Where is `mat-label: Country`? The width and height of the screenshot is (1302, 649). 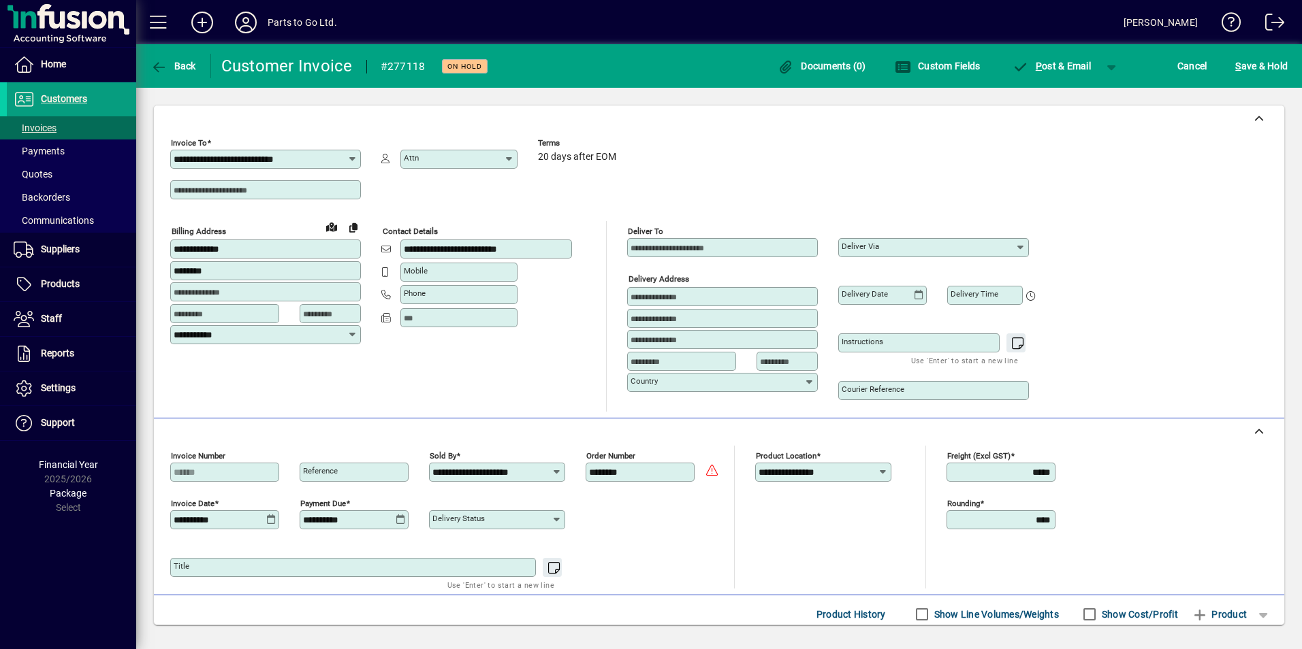
mat-label: Country is located at coordinates (644, 381).